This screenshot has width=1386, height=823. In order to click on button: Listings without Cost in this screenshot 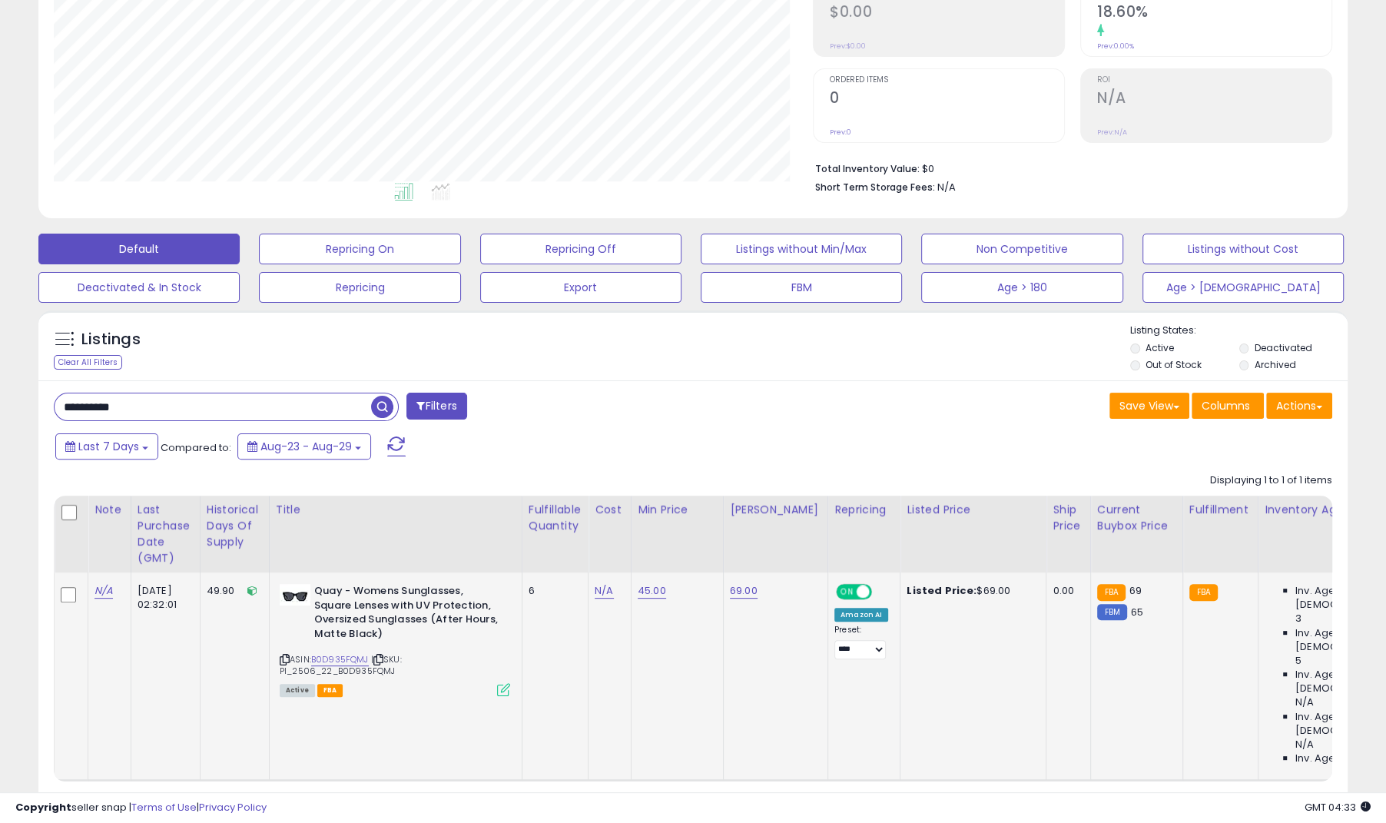, I will do `click(1243, 249)`.